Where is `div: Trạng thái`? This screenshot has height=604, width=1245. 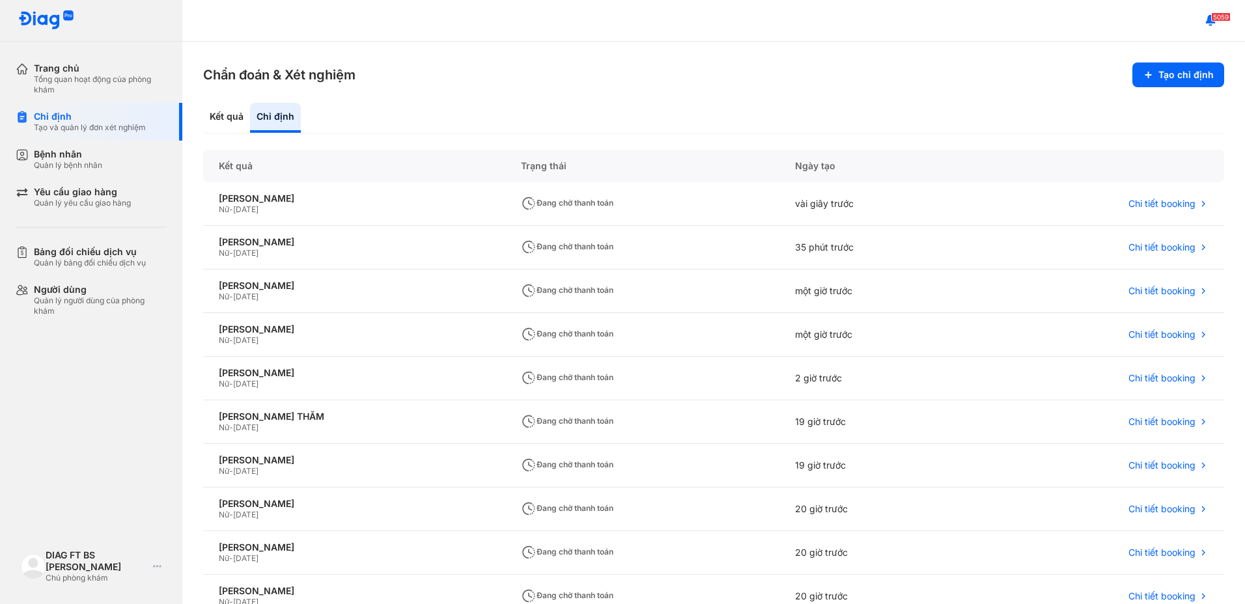 div: Trạng thái is located at coordinates (642, 166).